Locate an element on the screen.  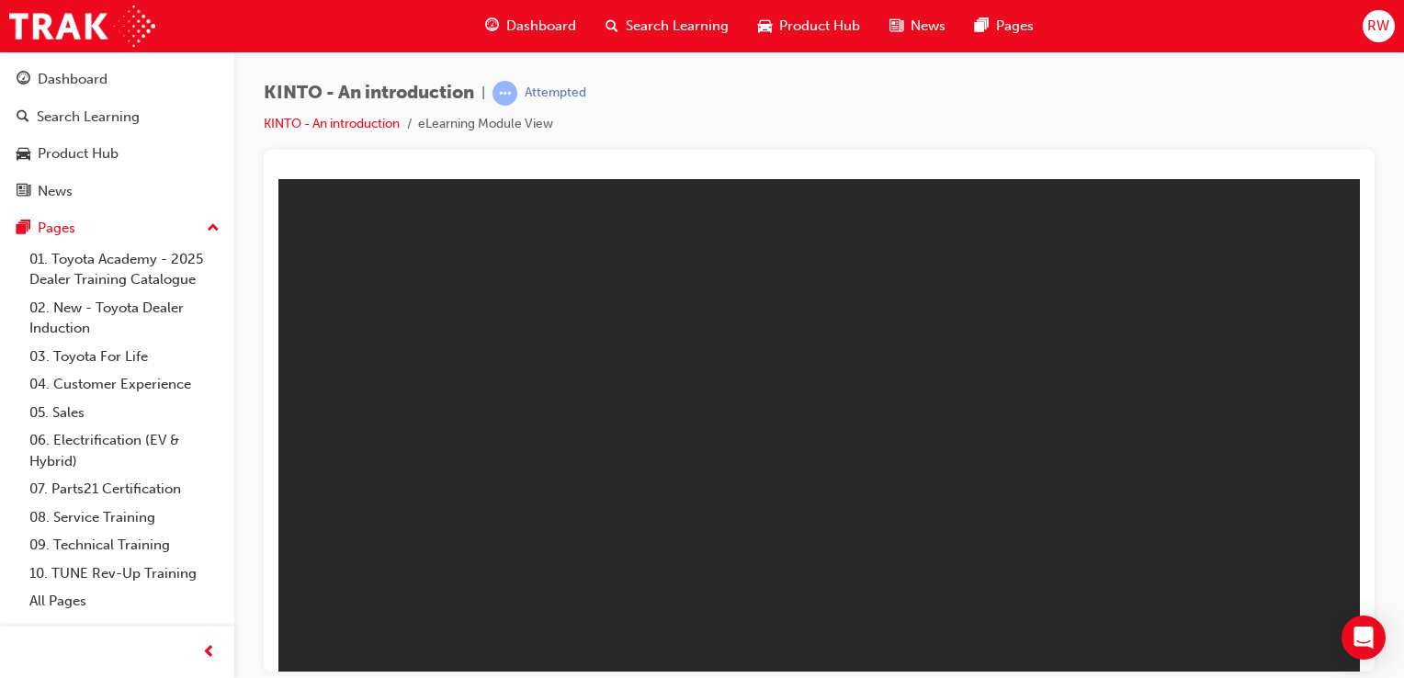
button: DashboardSearch LearningProduct HubNews is located at coordinates (117, 135).